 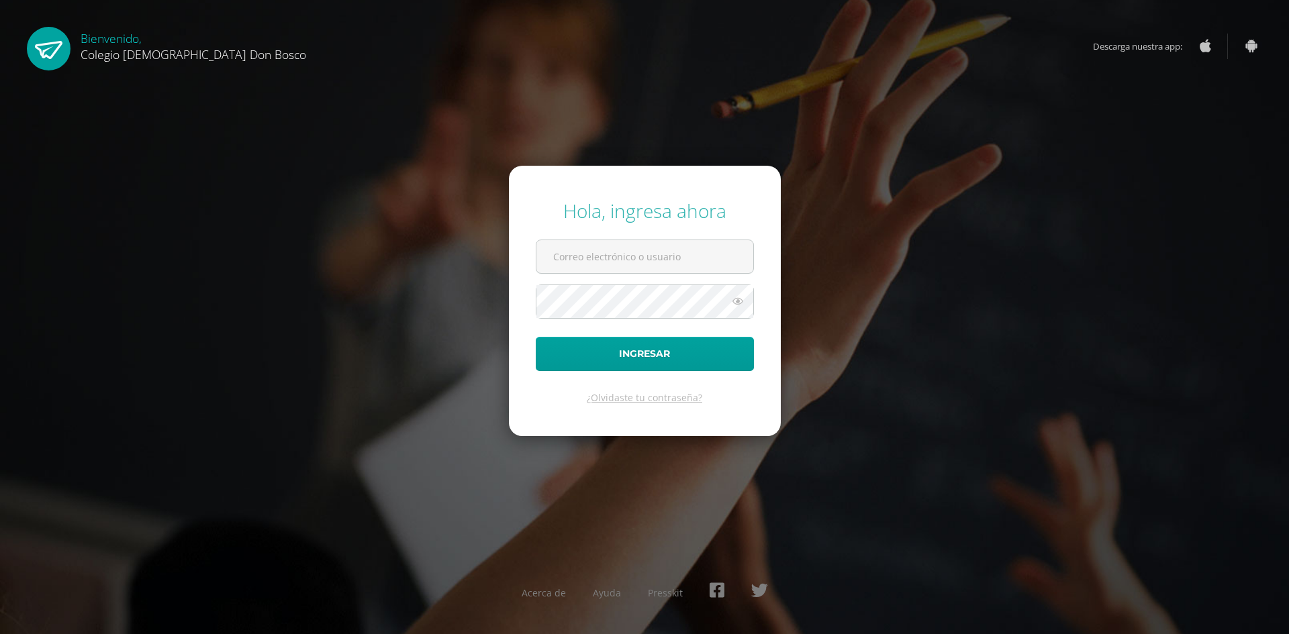 What do you see at coordinates (544, 593) in the screenshot?
I see `a: Acerca de` at bounding box center [544, 593].